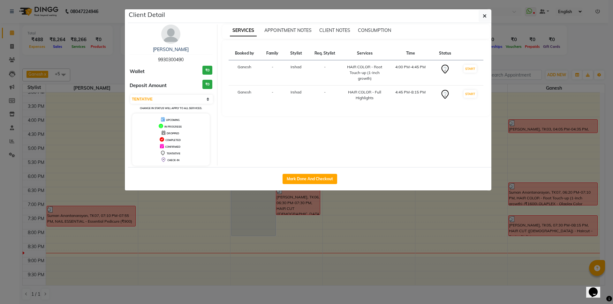  What do you see at coordinates (173, 160) in the screenshot?
I see `span: CHECK-IN` at bounding box center [173, 160].